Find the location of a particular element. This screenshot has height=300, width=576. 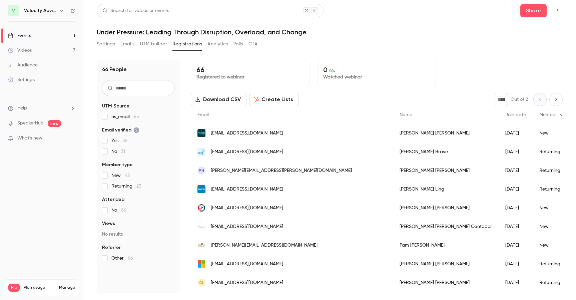

span: What's new is located at coordinates (30, 138).